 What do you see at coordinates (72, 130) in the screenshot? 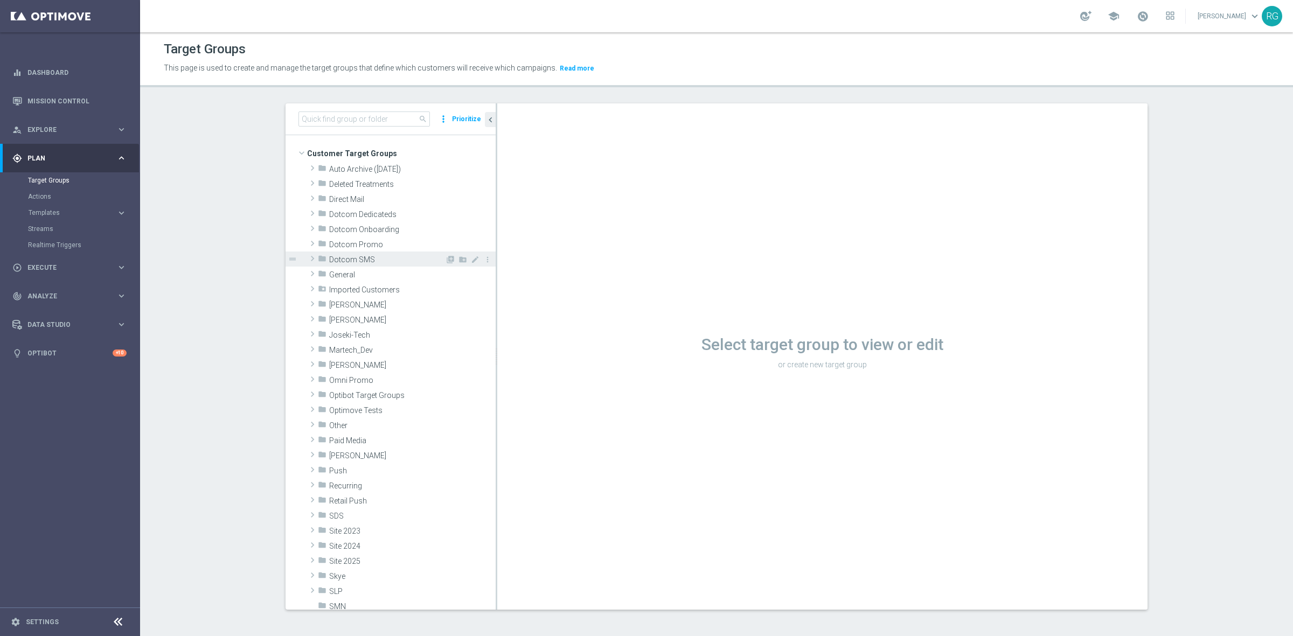
I see `span: Explore` at bounding box center [72, 130].